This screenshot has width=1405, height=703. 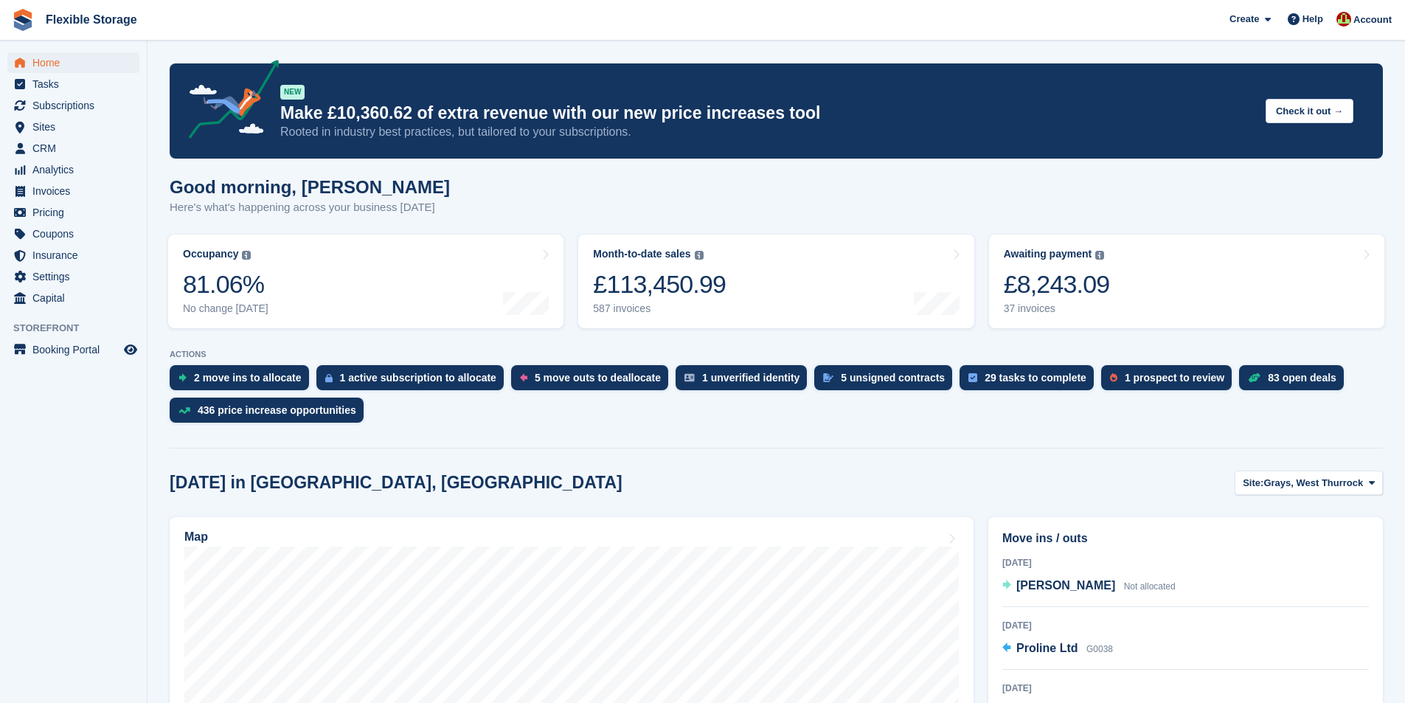 What do you see at coordinates (1313, 19) in the screenshot?
I see `span: Help` at bounding box center [1313, 19].